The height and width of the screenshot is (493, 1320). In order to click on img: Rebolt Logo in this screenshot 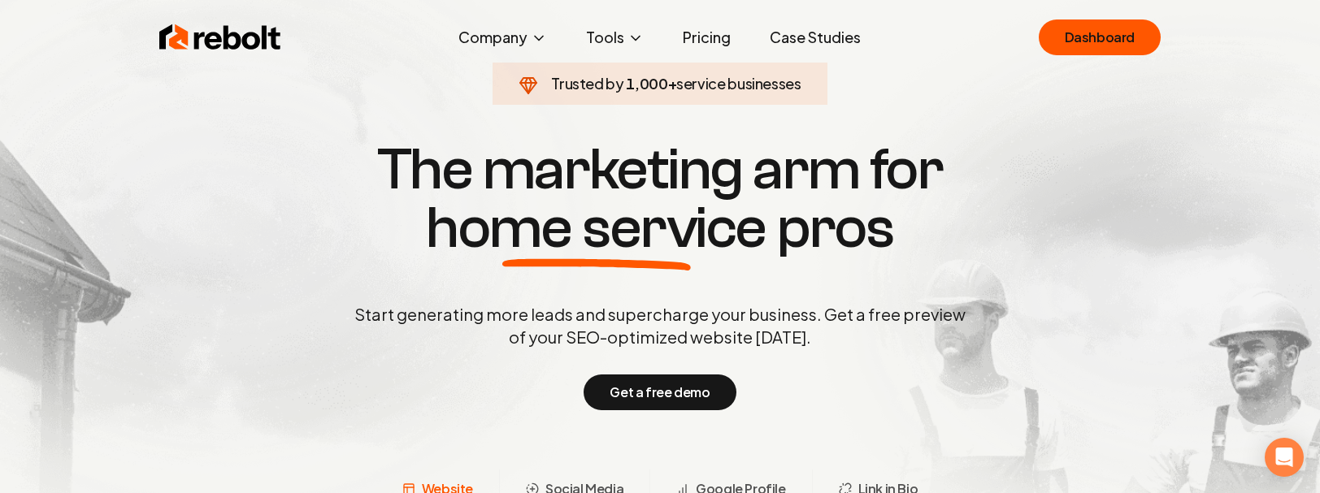, I will do `click(220, 37)`.